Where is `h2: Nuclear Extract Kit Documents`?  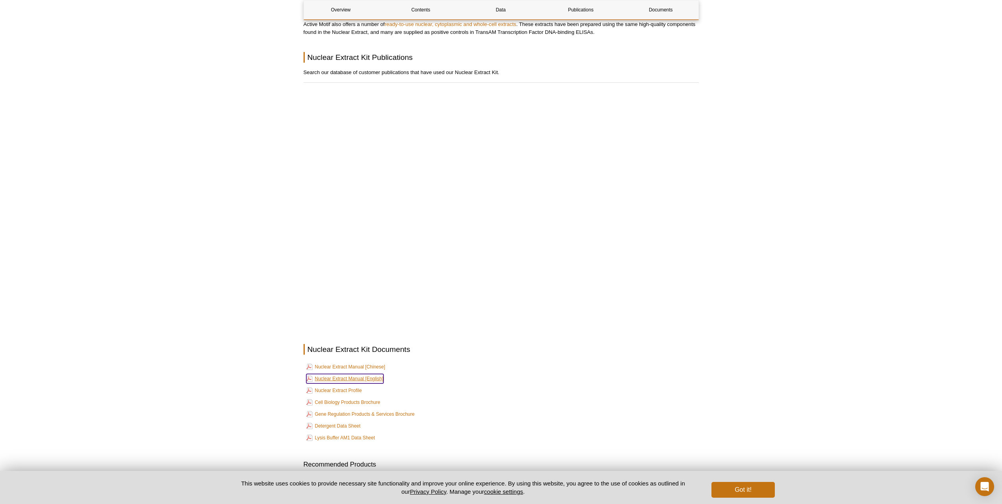
h2: Nuclear Extract Kit Documents is located at coordinates (501, 349).